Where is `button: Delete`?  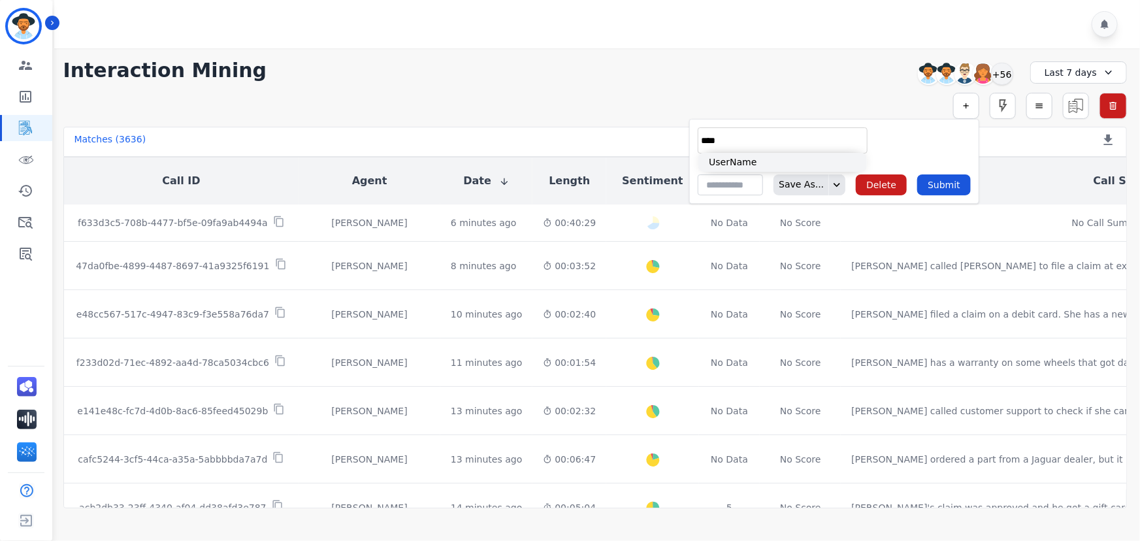
button: Delete is located at coordinates (881, 185).